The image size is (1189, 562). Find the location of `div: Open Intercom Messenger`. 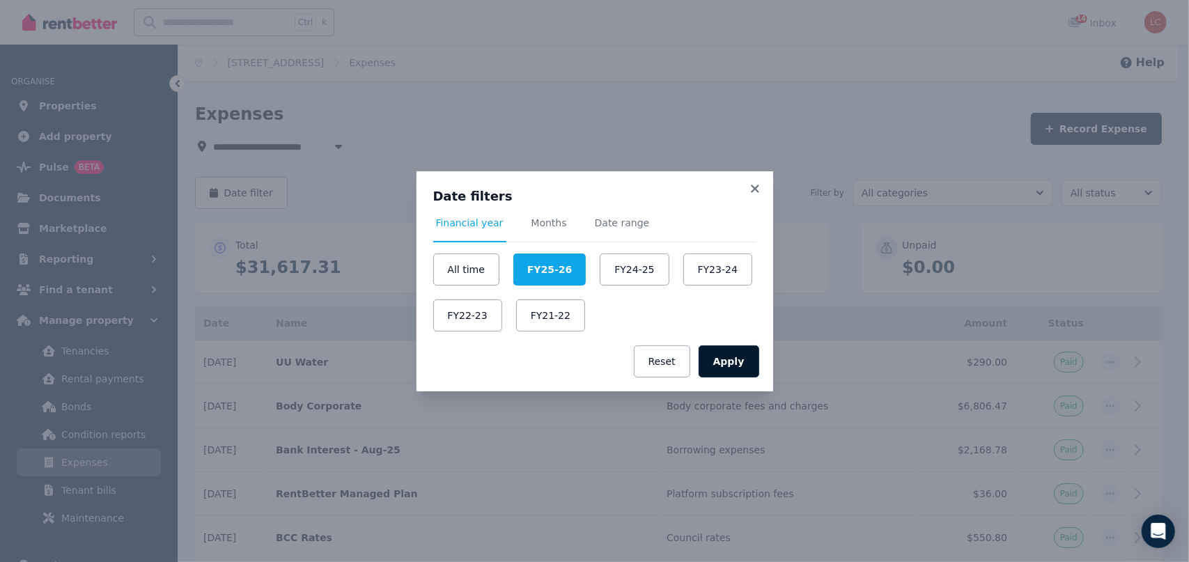

div: Open Intercom Messenger is located at coordinates (1159, 532).